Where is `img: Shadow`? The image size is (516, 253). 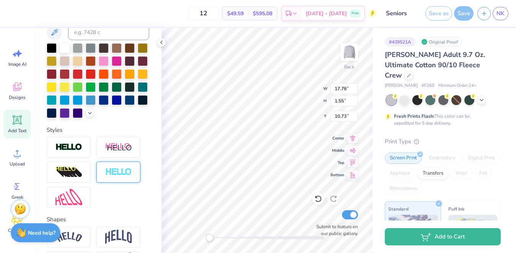 img: Shadow is located at coordinates (119, 147).